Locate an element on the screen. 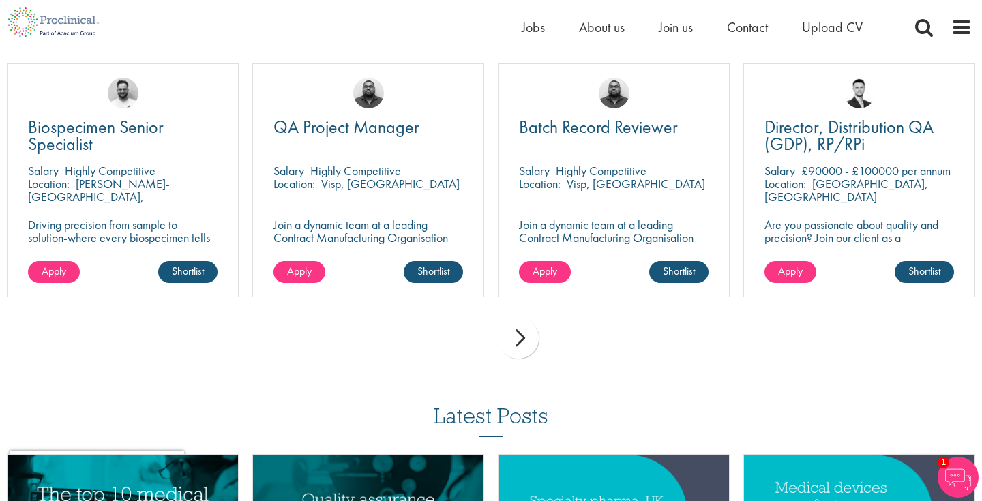  img: Joshua Godden is located at coordinates (859, 93).